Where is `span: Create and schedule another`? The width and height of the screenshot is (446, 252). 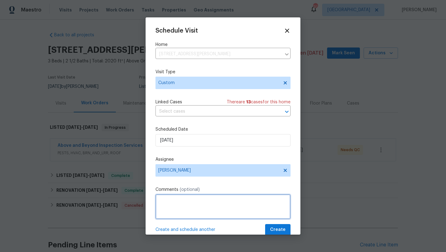
span: Create and schedule another is located at coordinates (185, 229).